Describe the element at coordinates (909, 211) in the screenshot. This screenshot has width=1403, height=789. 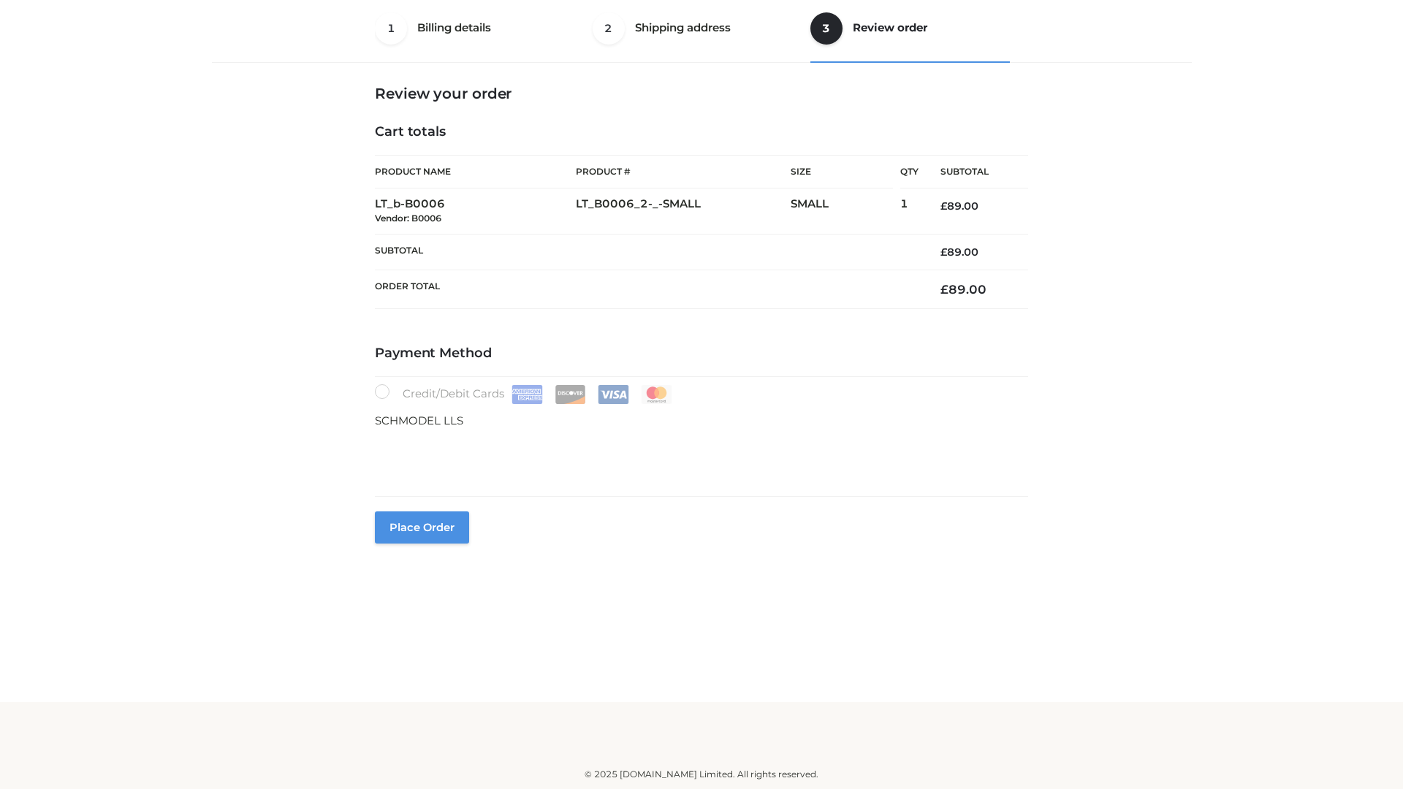
I see `td: 1` at that location.